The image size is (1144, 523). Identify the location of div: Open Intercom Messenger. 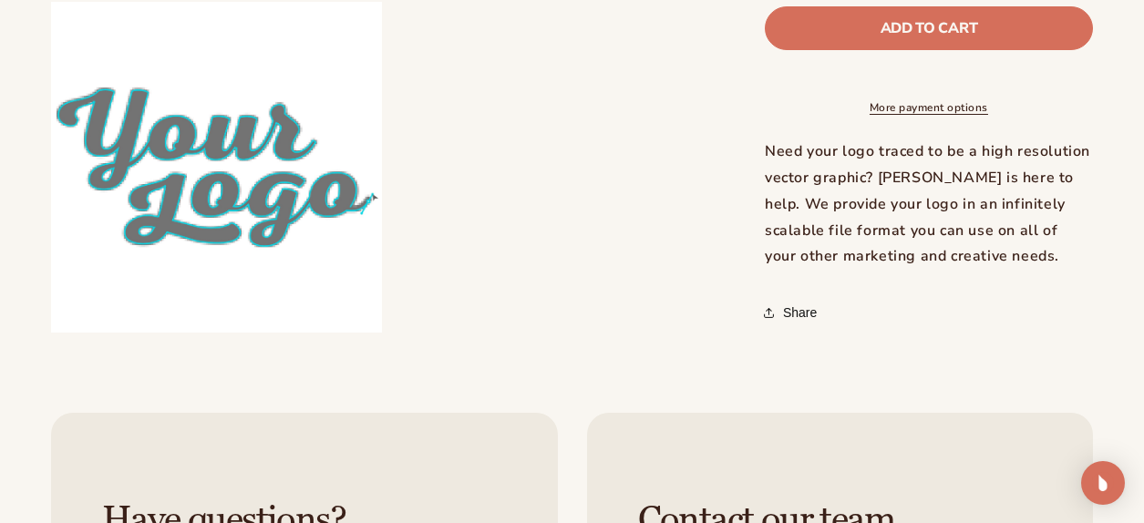
(1103, 483).